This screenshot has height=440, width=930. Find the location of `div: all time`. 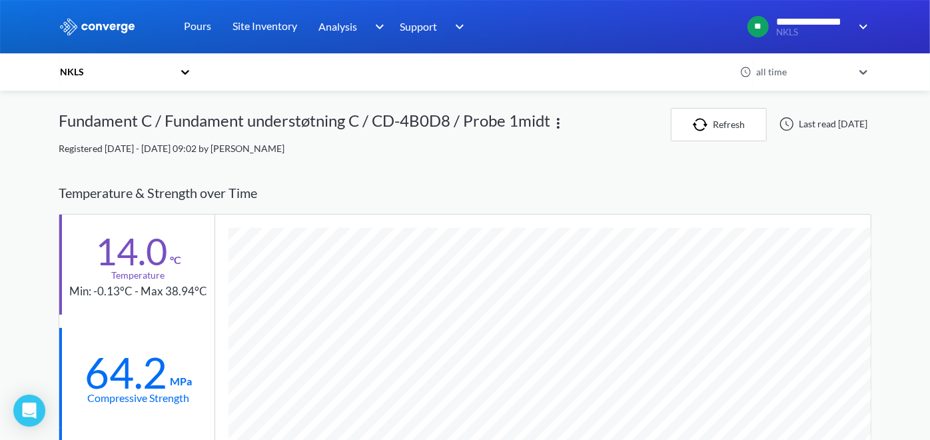

div: all time is located at coordinates (803, 72).